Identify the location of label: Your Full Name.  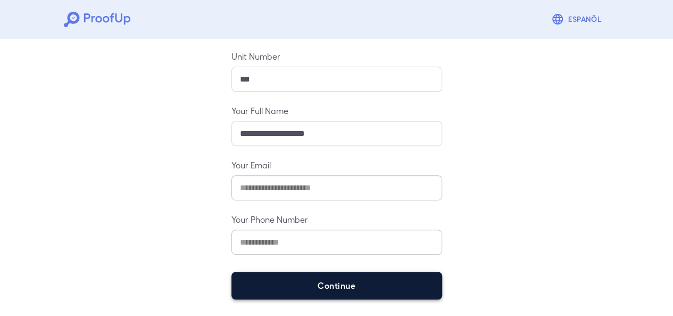
(337, 110).